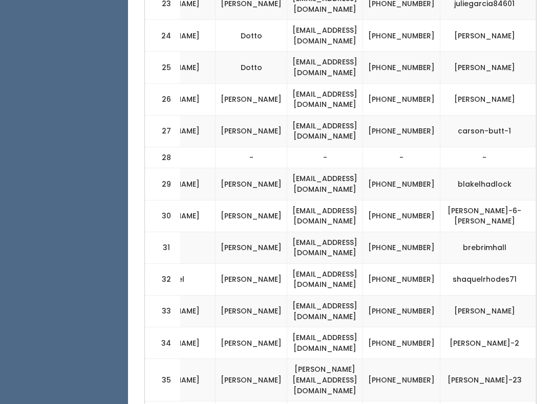 The image size is (553, 404). What do you see at coordinates (488, 279) in the screenshot?
I see `td: shaquelrhodes71` at bounding box center [488, 279].